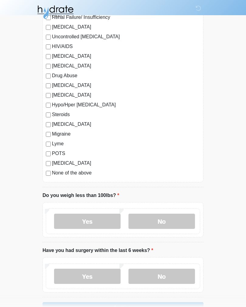 The width and height of the screenshot is (246, 307). What do you see at coordinates (48, 47) in the screenshot?
I see `input: HIV/AIDS` at bounding box center [48, 47].